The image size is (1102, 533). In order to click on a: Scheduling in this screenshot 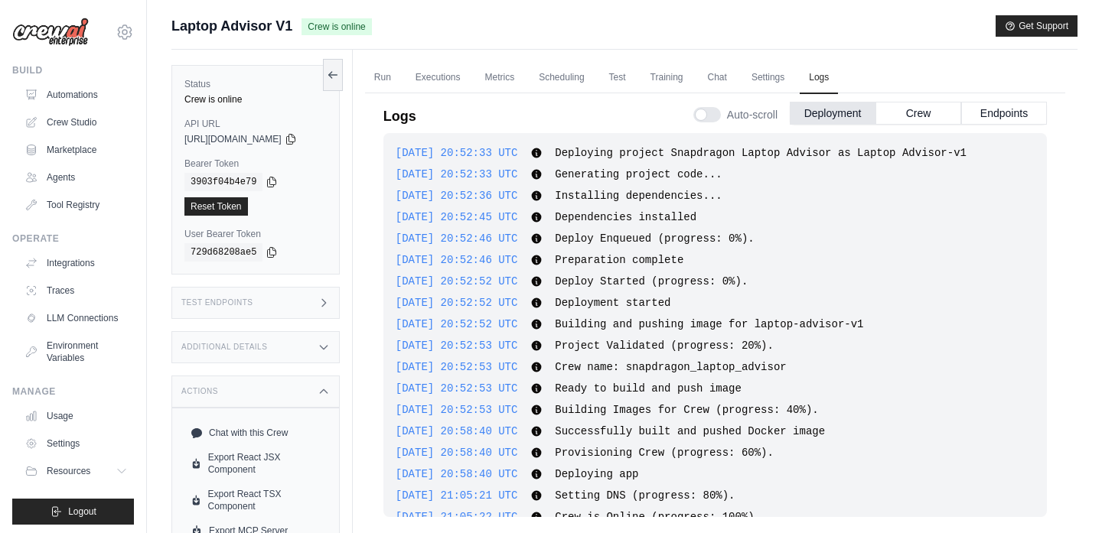, I will do `click(561, 78)`.